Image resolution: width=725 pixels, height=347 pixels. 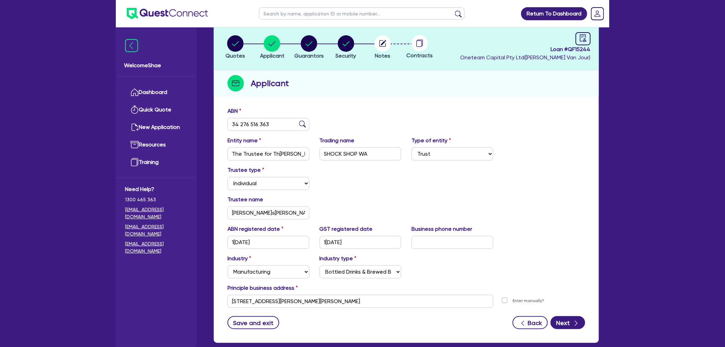 I want to click on span: 1300 465 363, so click(x=156, y=199).